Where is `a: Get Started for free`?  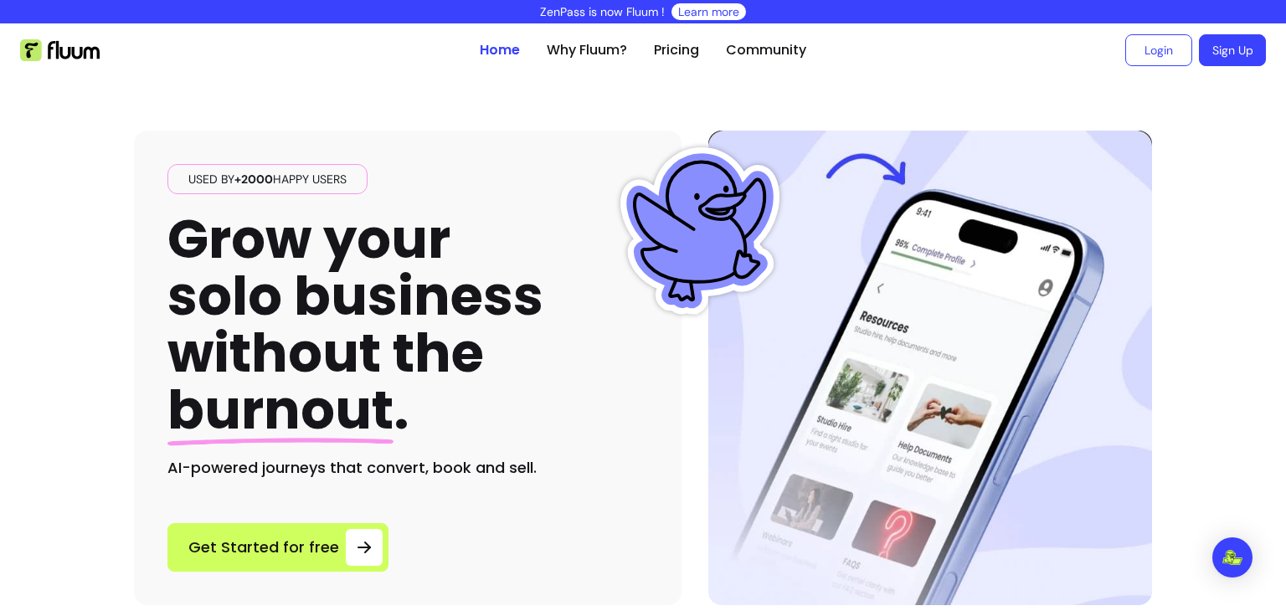 a: Get Started for free is located at coordinates (278, 548).